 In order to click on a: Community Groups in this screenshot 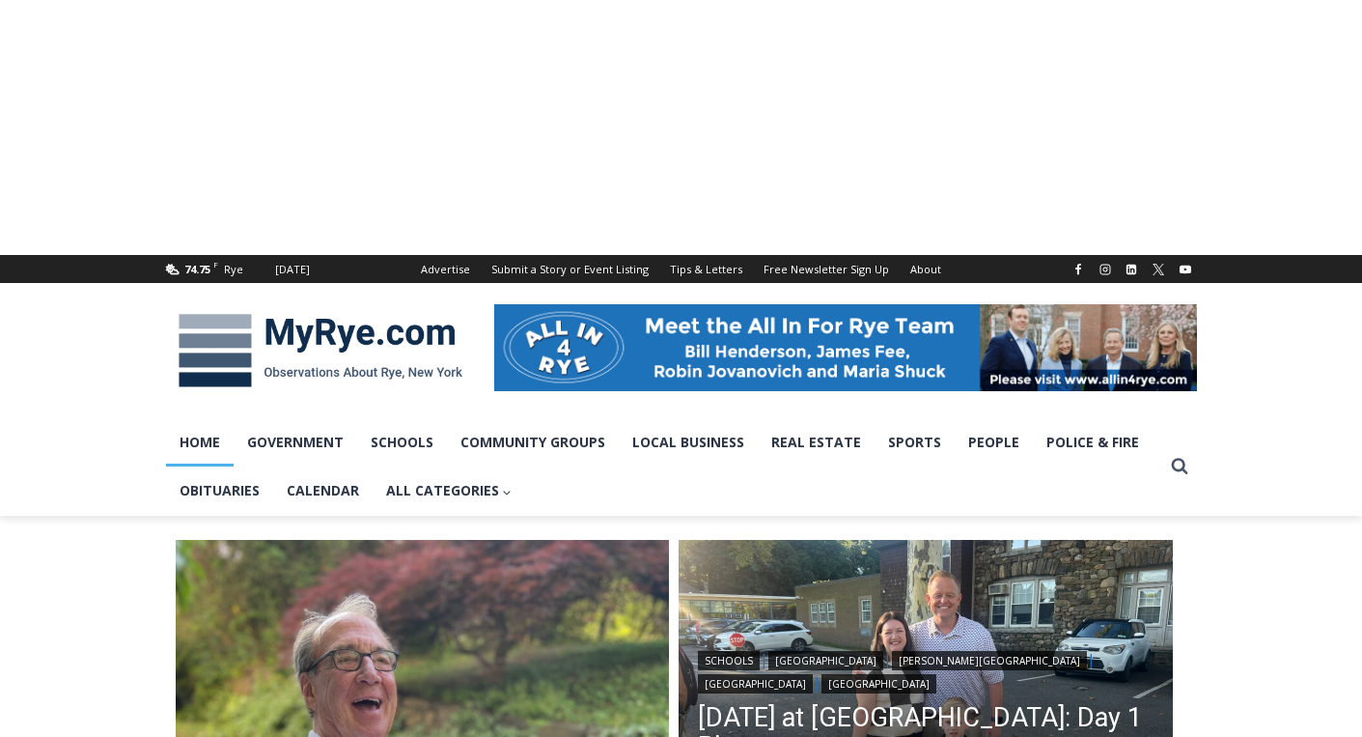, I will do `click(533, 442)`.